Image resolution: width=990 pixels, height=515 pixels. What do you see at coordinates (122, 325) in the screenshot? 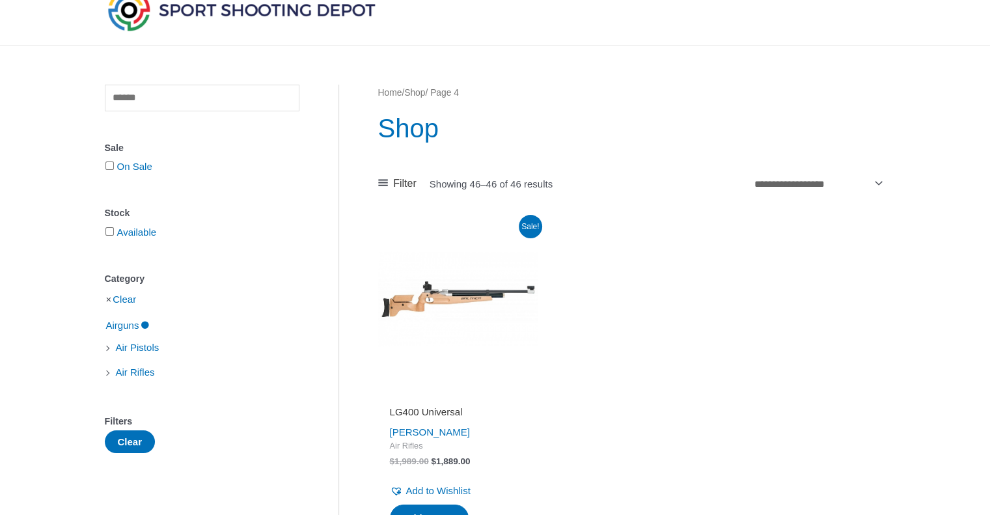
I see `span: Airguns` at bounding box center [122, 325].